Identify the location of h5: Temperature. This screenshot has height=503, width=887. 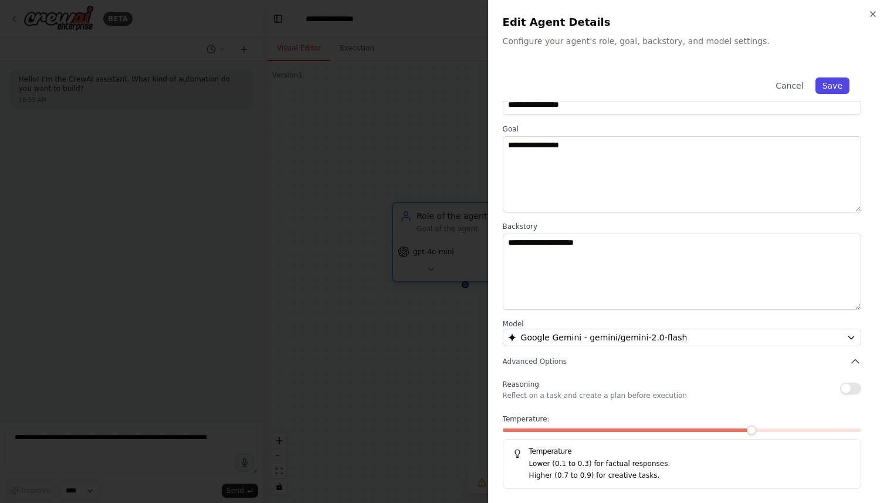
(681, 451).